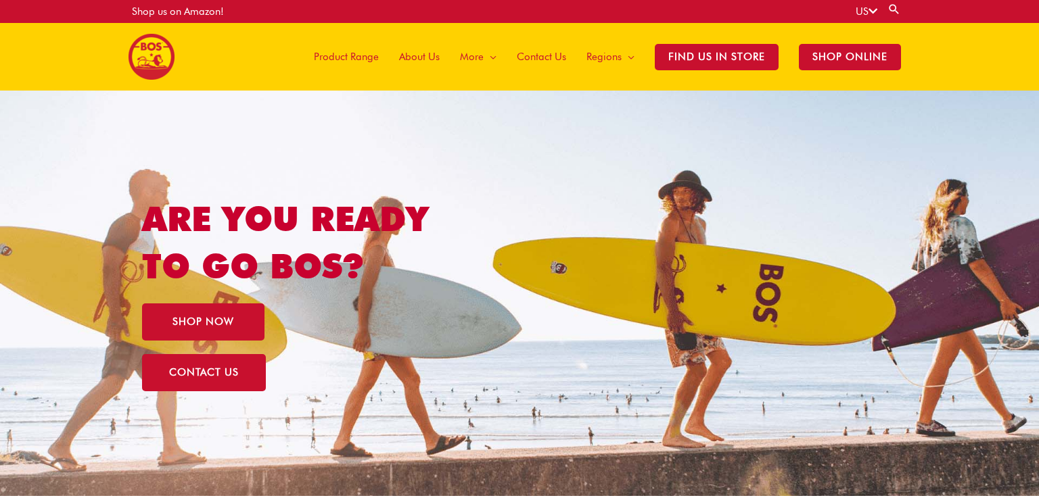 The width and height of the screenshot is (1039, 502). I want to click on span: CONTACT US, so click(204, 373).